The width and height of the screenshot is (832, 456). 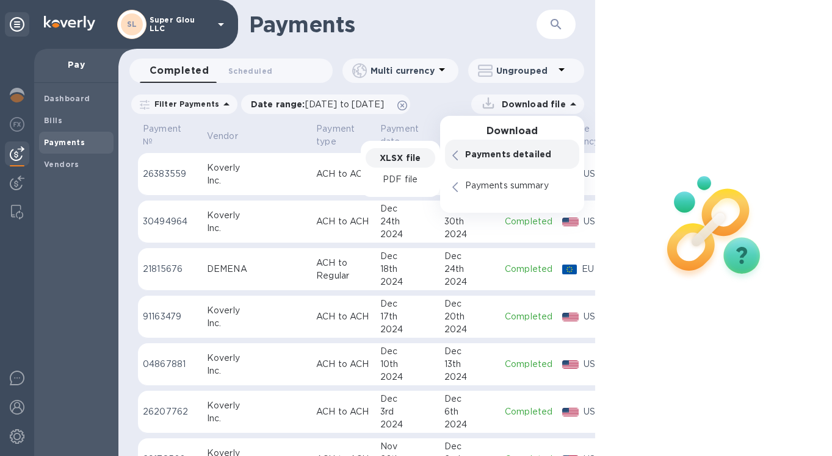 I want to click on h3: Download, so click(x=512, y=131).